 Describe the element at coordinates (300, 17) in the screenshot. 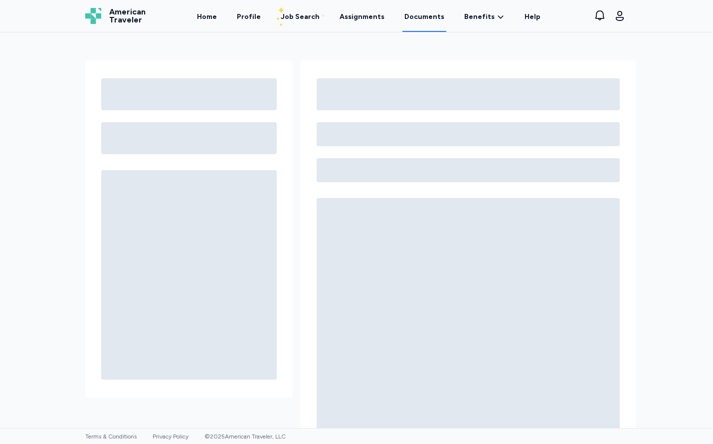

I see `div: Job Search` at that location.